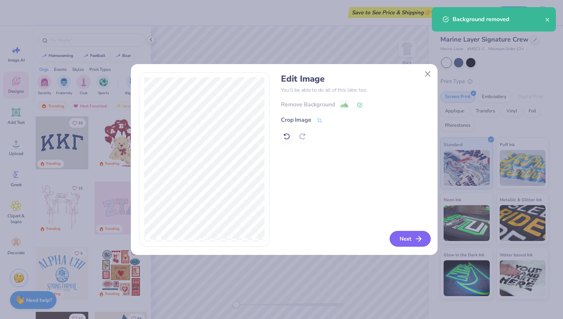  What do you see at coordinates (410, 239) in the screenshot?
I see `button: Next` at bounding box center [410, 239].